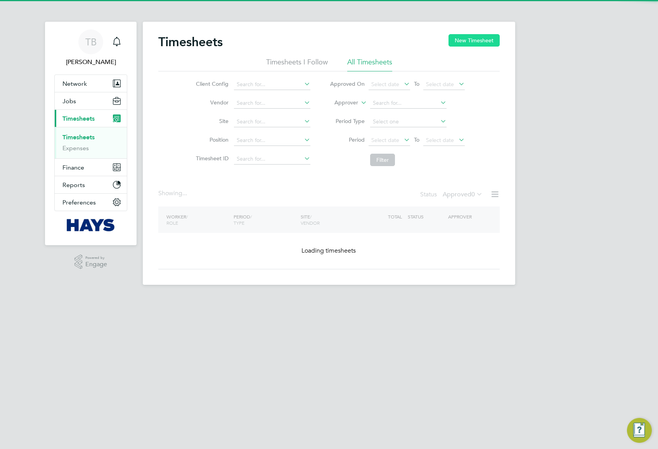  I want to click on span: 0, so click(473, 194).